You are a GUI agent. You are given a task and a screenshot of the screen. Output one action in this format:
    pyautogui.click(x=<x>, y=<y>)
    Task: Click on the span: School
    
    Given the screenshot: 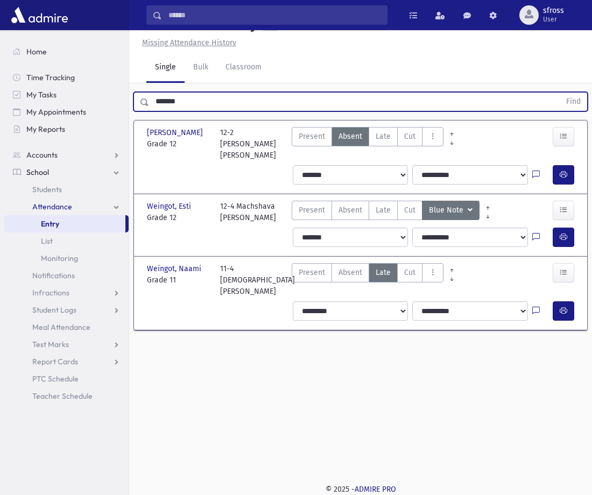 What is the action you would take?
    pyautogui.click(x=38, y=172)
    